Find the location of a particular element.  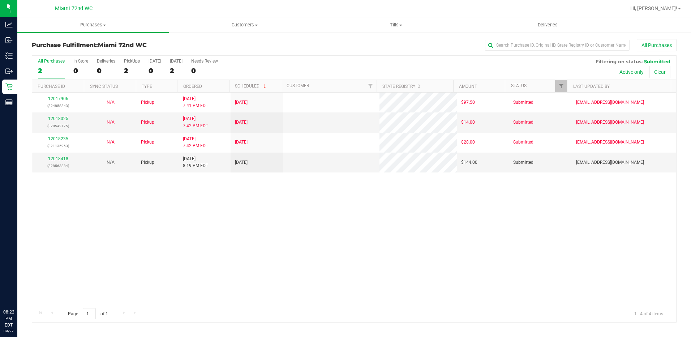

p: (321135963) is located at coordinates (58, 146).